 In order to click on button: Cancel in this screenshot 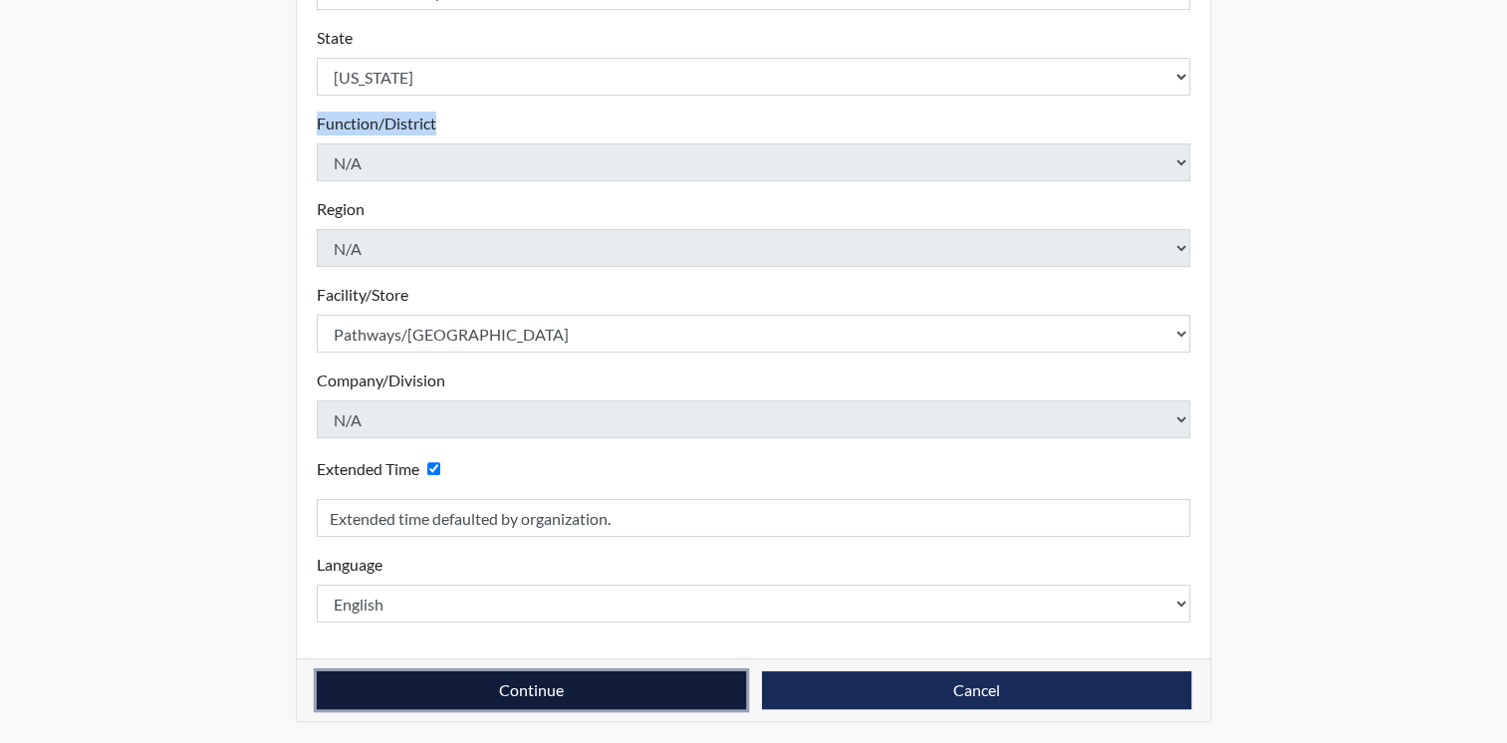, I will do `click(976, 690)`.